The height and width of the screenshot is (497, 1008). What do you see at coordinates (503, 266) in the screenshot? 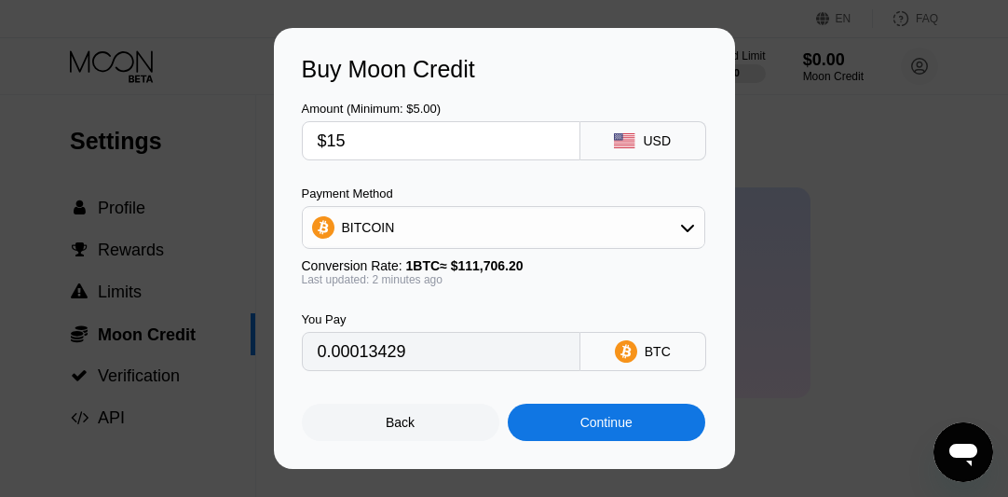
I see `div: Conversion Rate:` at bounding box center [503, 266].